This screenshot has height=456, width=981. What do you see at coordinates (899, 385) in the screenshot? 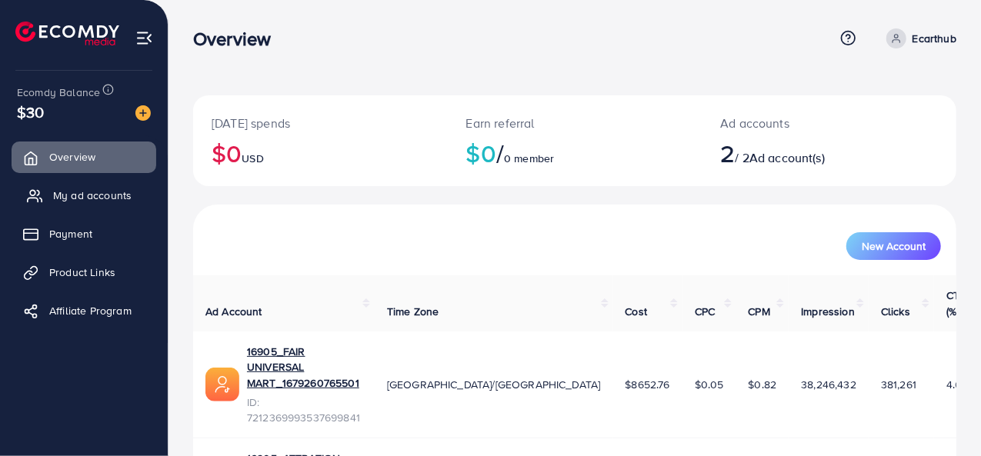
I see `span: 381,261` at bounding box center [899, 385].